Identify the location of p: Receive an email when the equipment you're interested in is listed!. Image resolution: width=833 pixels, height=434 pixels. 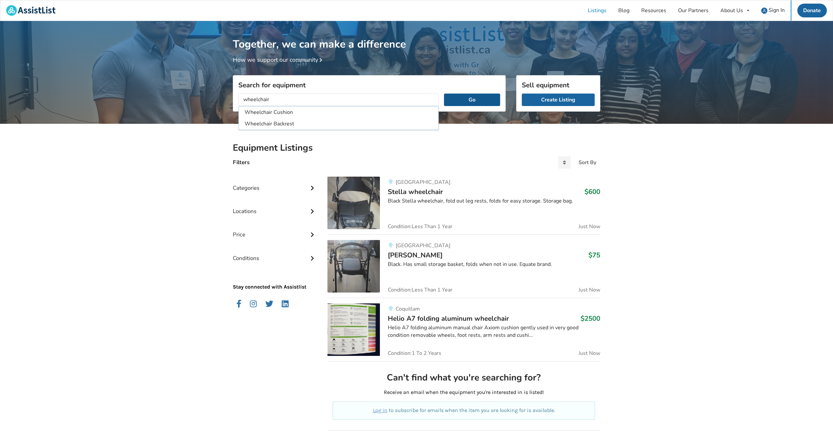
(463, 392).